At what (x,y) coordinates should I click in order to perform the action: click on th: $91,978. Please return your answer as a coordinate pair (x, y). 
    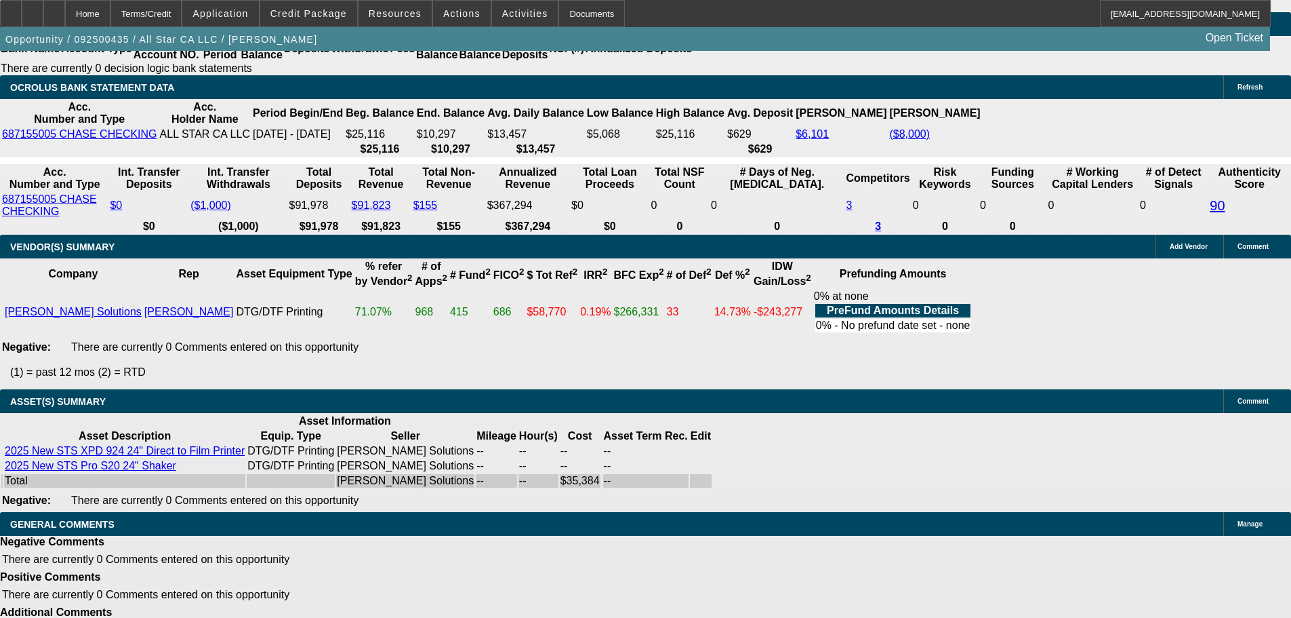
    Looking at the image, I should click on (319, 226).